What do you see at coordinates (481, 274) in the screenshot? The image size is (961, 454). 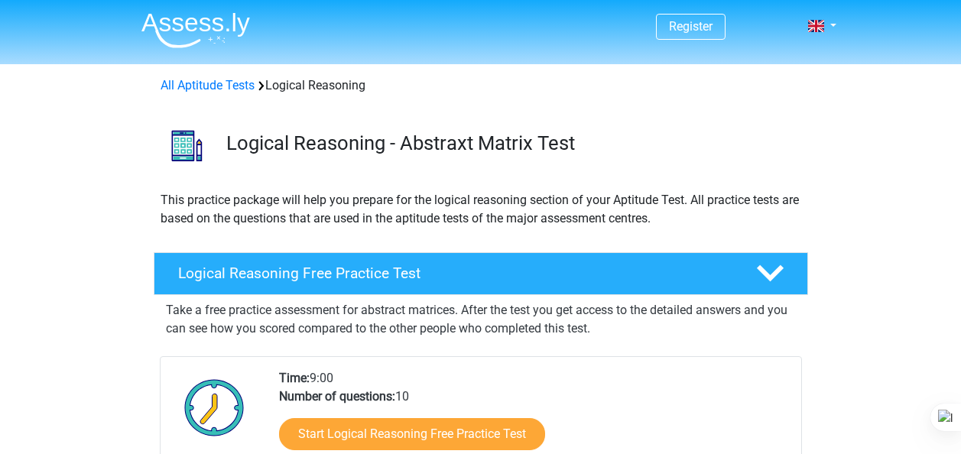 I see `a: Logical Reasoning Free Practice Test` at bounding box center [481, 274].